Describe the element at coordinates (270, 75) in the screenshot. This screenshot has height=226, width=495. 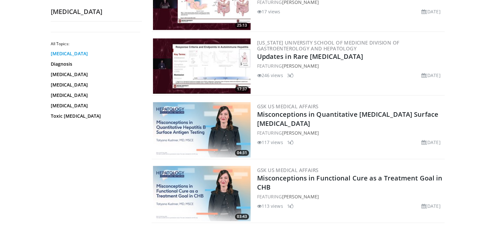
I see `li: 246 views` at that location.